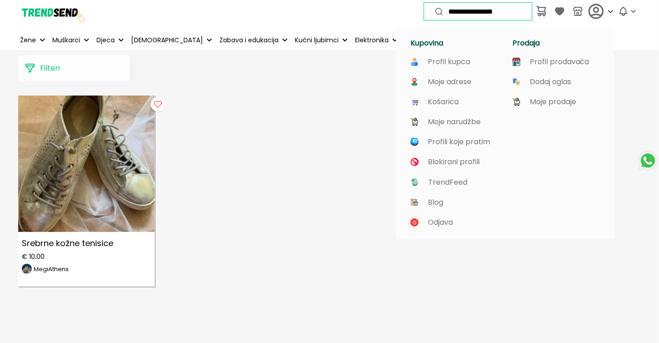 The height and width of the screenshot is (343, 659). What do you see at coordinates (28, 40) in the screenshot?
I see `p: Žene` at bounding box center [28, 40].